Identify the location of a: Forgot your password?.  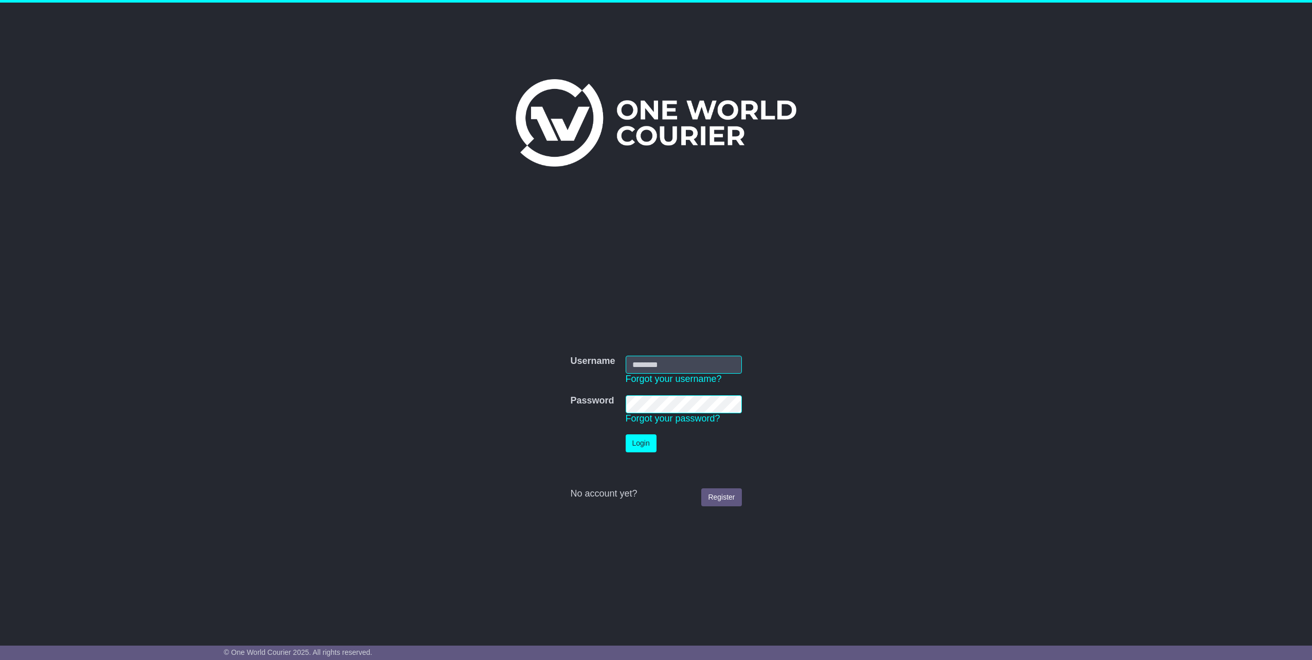
(673, 418).